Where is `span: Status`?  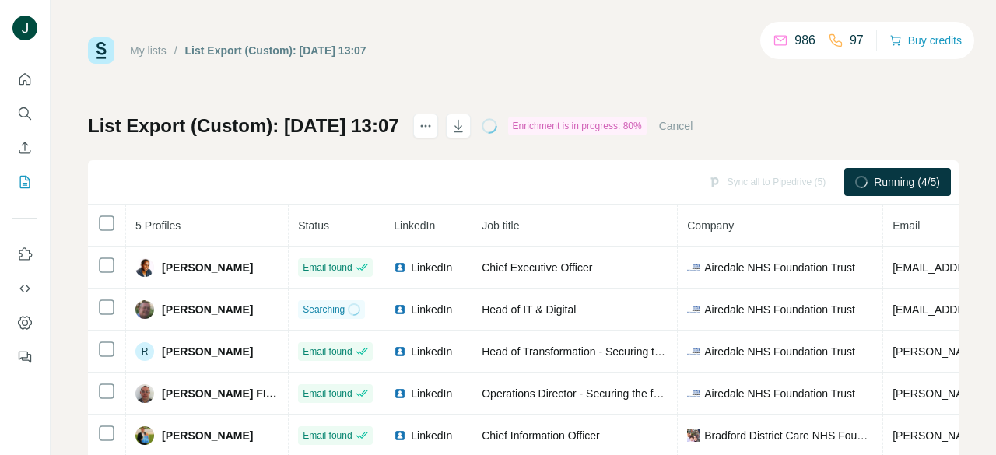 span: Status is located at coordinates (314, 226).